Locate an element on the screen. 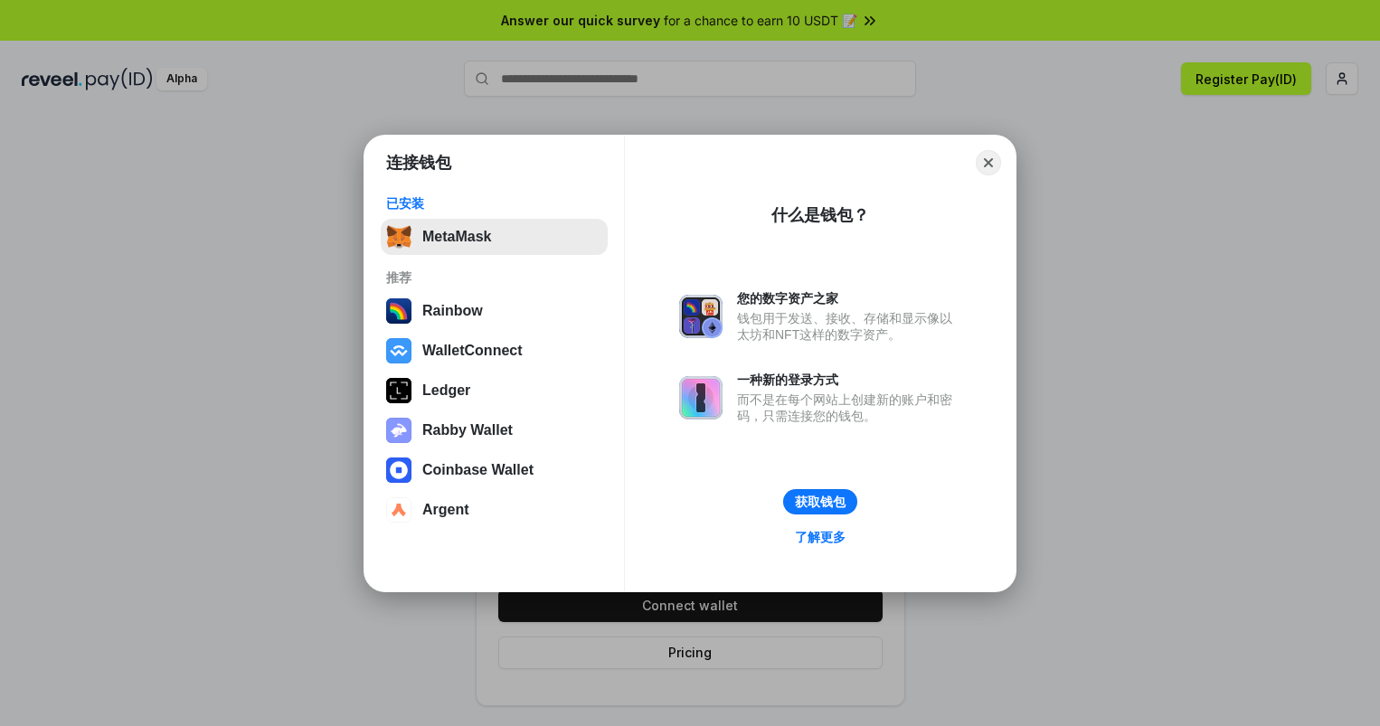  button: Coinbase Wallet is located at coordinates (494, 470).